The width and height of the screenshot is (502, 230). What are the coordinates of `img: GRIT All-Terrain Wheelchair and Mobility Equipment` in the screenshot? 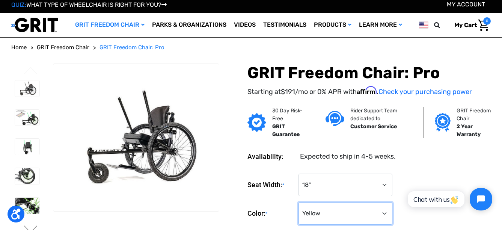 It's located at (35, 25).